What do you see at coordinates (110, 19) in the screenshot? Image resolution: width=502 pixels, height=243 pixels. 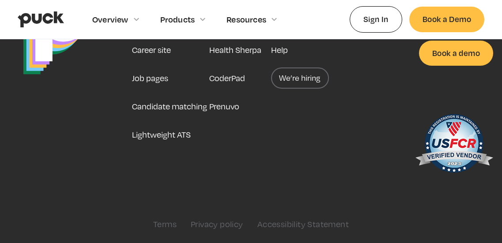 I see `div: Overview` at bounding box center [110, 19].